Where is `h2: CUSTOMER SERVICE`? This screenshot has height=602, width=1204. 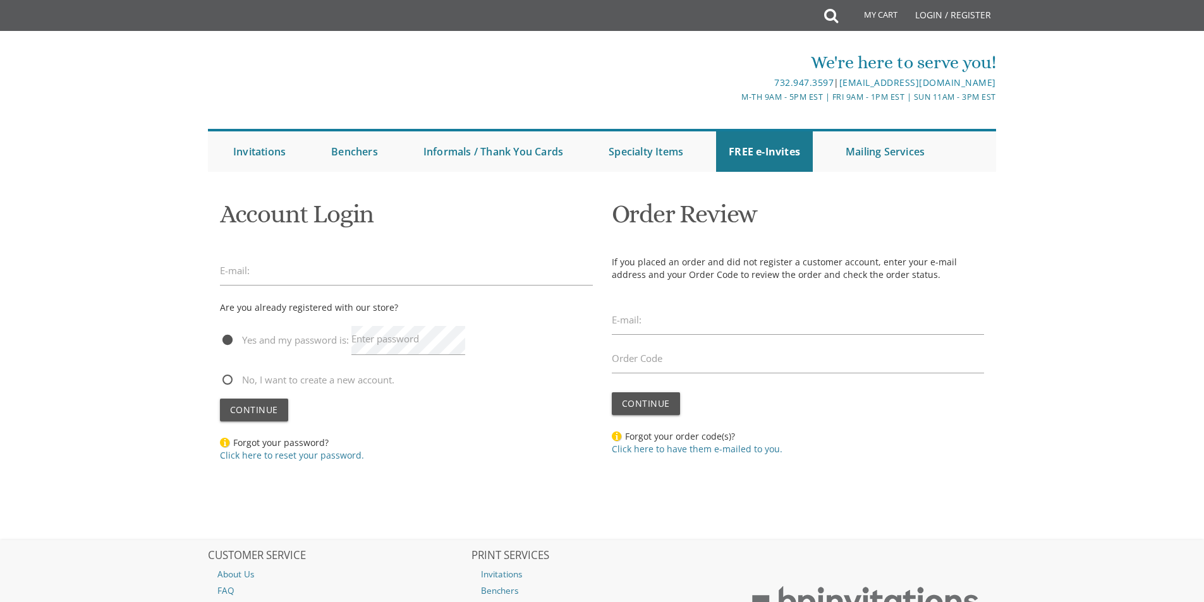
h2: CUSTOMER SERVICE is located at coordinates (339, 556).